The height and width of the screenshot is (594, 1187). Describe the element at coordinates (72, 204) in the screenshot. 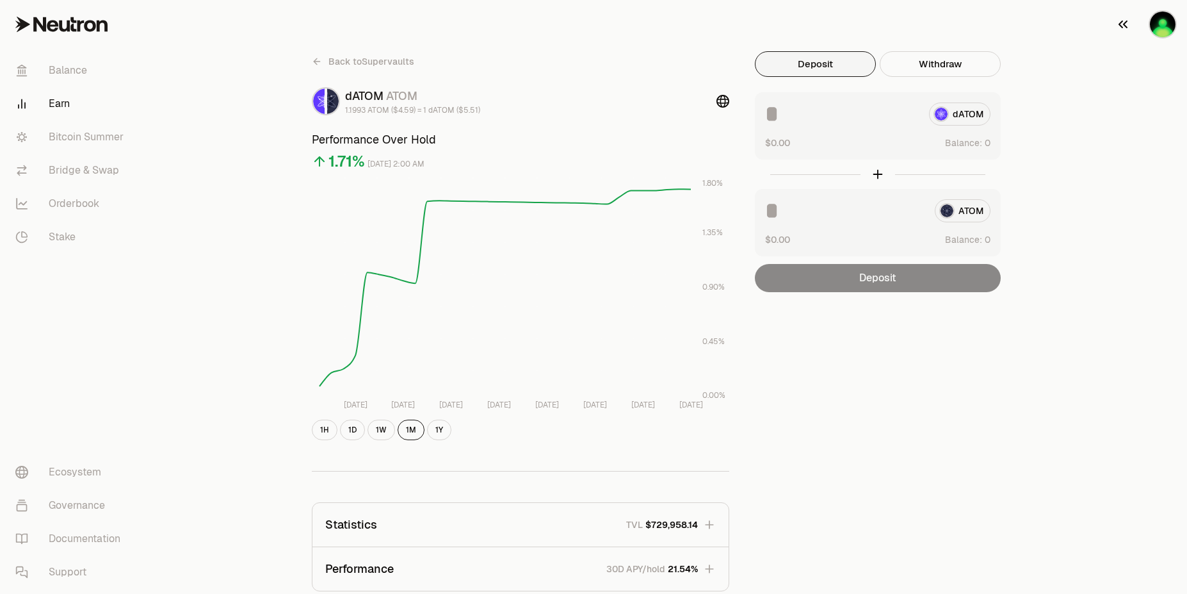

I see `a: Orderbook` at that location.